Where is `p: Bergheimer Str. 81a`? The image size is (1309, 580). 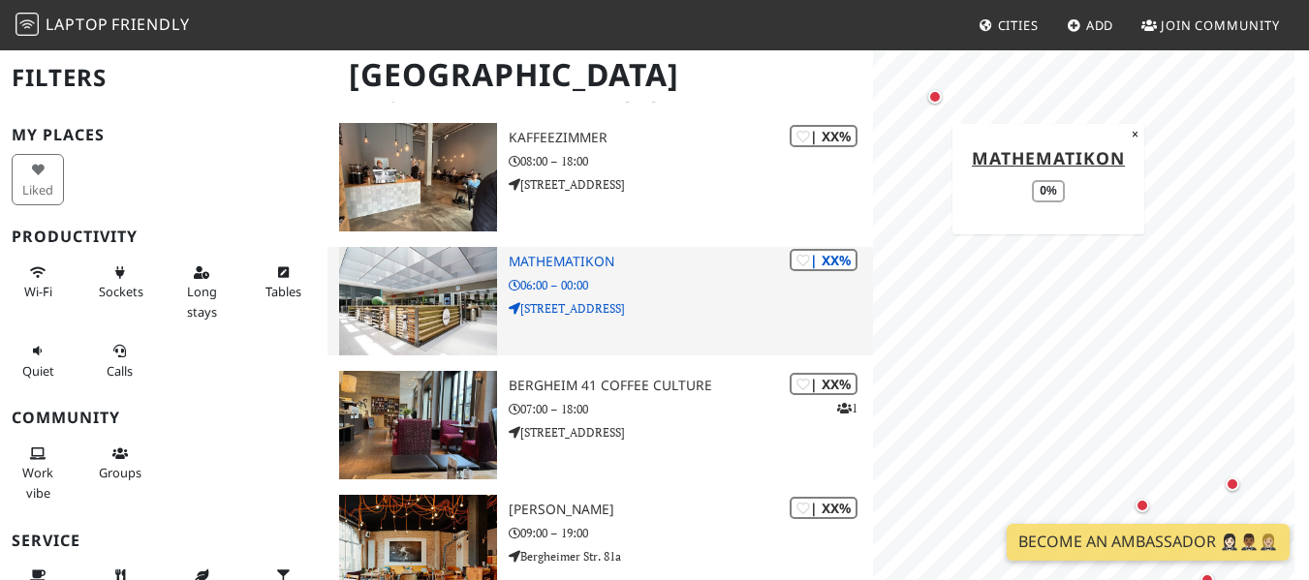 p: Bergheimer Str. 81a is located at coordinates (690, 556).